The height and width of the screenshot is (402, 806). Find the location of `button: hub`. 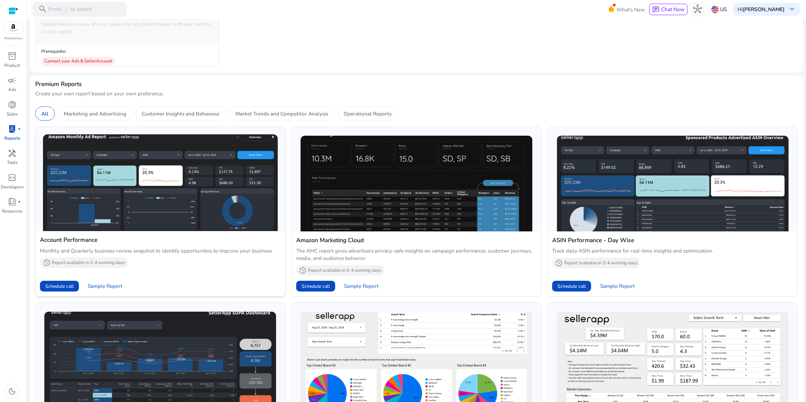

button: hub is located at coordinates (698, 9).